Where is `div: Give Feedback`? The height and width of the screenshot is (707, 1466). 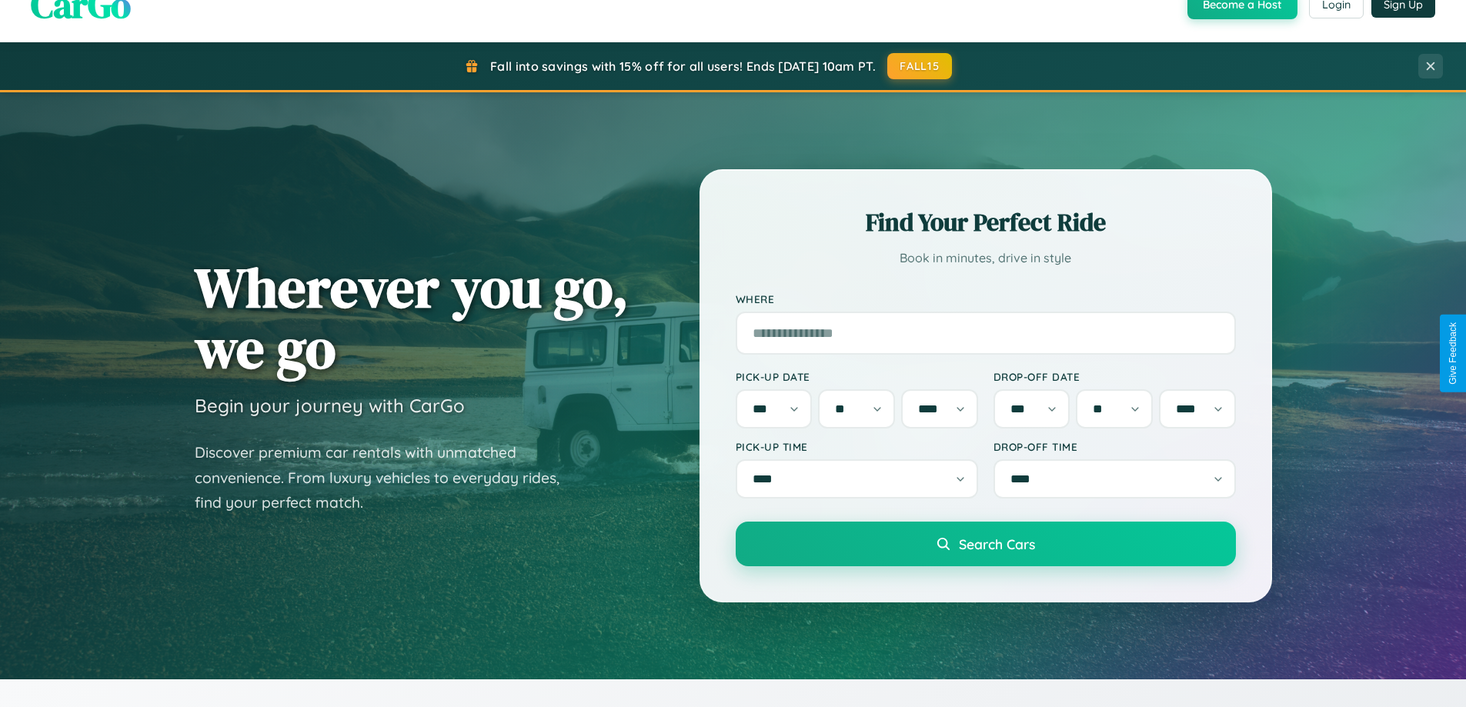
div: Give Feedback is located at coordinates (1453, 353).